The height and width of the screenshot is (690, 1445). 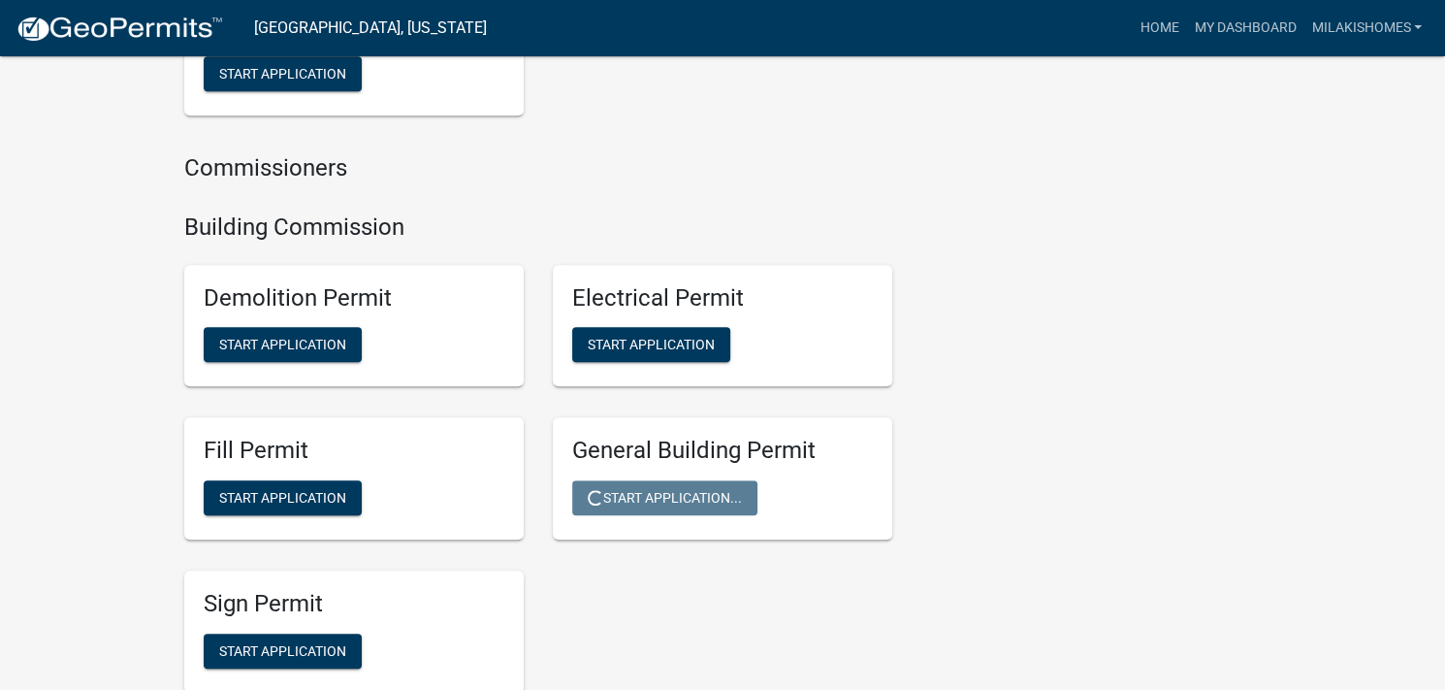 I want to click on h4: Commissioners, so click(x=538, y=168).